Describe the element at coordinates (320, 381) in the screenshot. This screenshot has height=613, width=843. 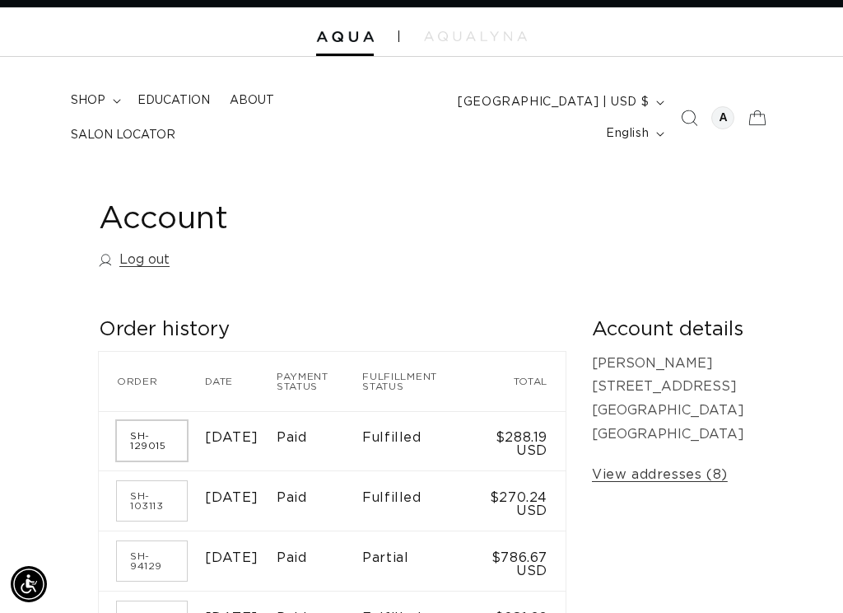
I see `th: Payment status` at that location.